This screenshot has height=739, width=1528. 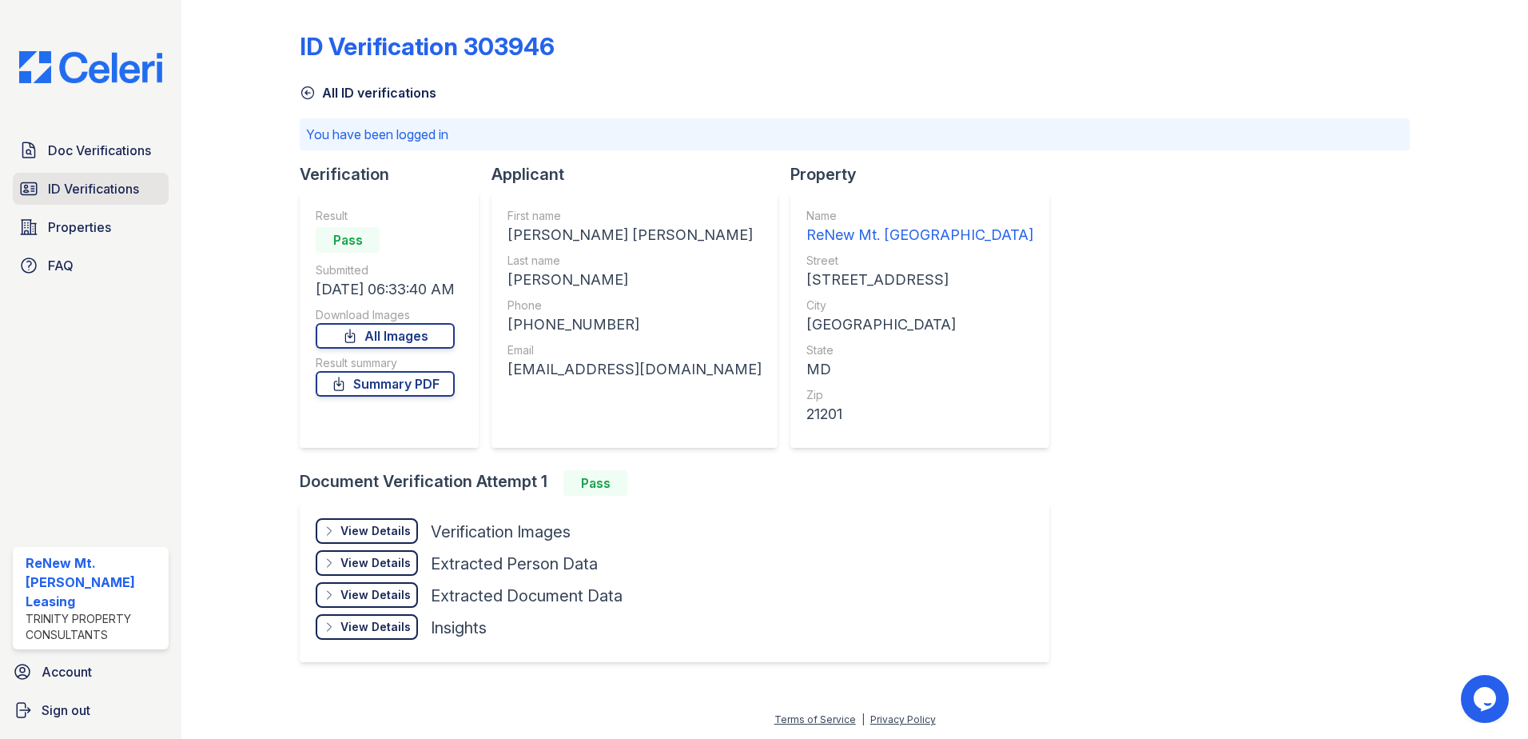 I want to click on div: Last name, so click(x=635, y=261).